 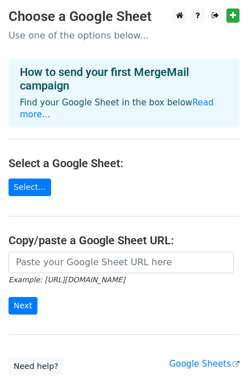 I want to click on h4: Copy/paste a Google Sheet URL:, so click(x=124, y=240).